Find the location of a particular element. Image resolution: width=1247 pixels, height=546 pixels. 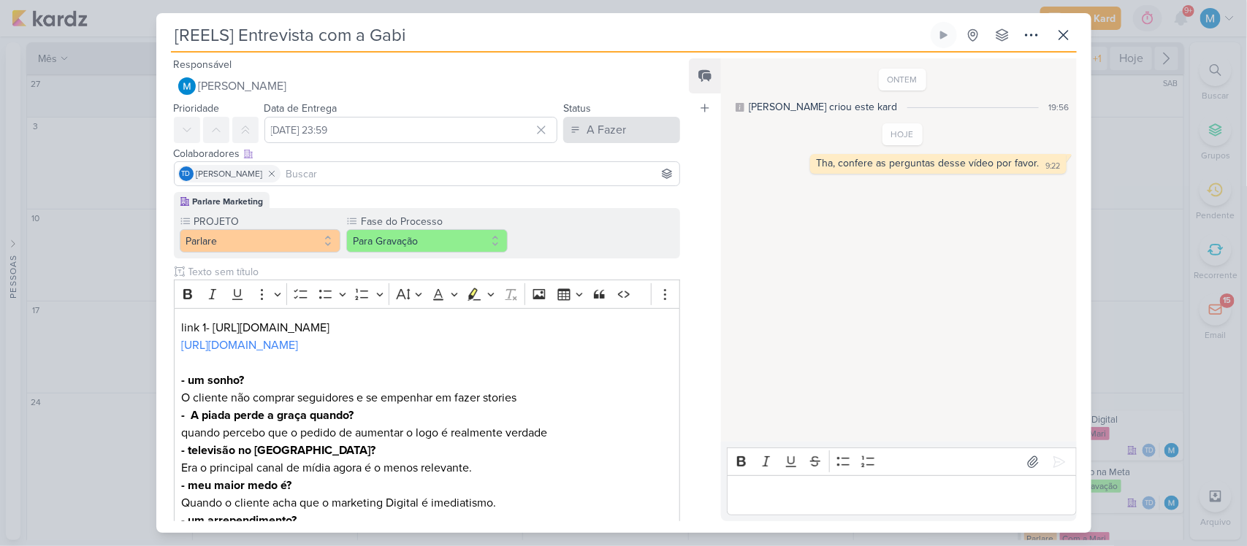

div: Thais de carvalho is located at coordinates (186, 174).